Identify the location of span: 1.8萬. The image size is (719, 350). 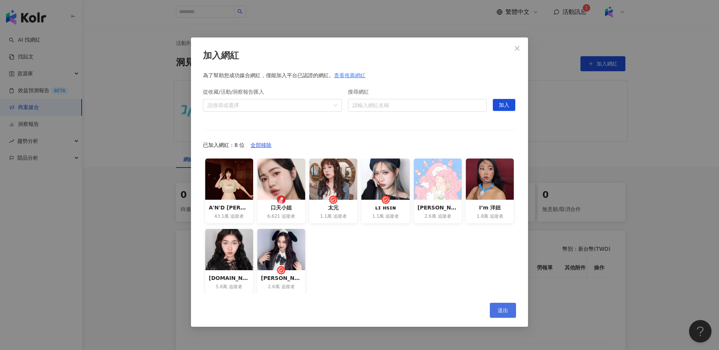
(482, 216).